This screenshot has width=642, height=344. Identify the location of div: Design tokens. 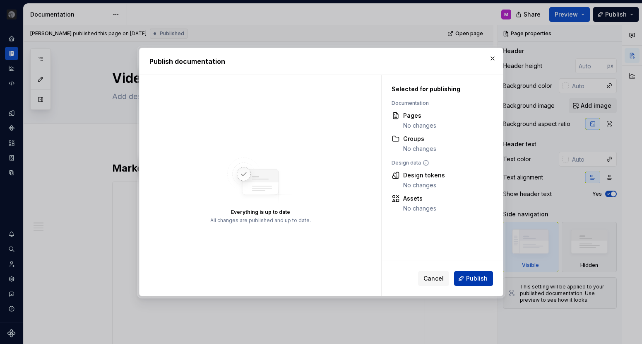
(424, 175).